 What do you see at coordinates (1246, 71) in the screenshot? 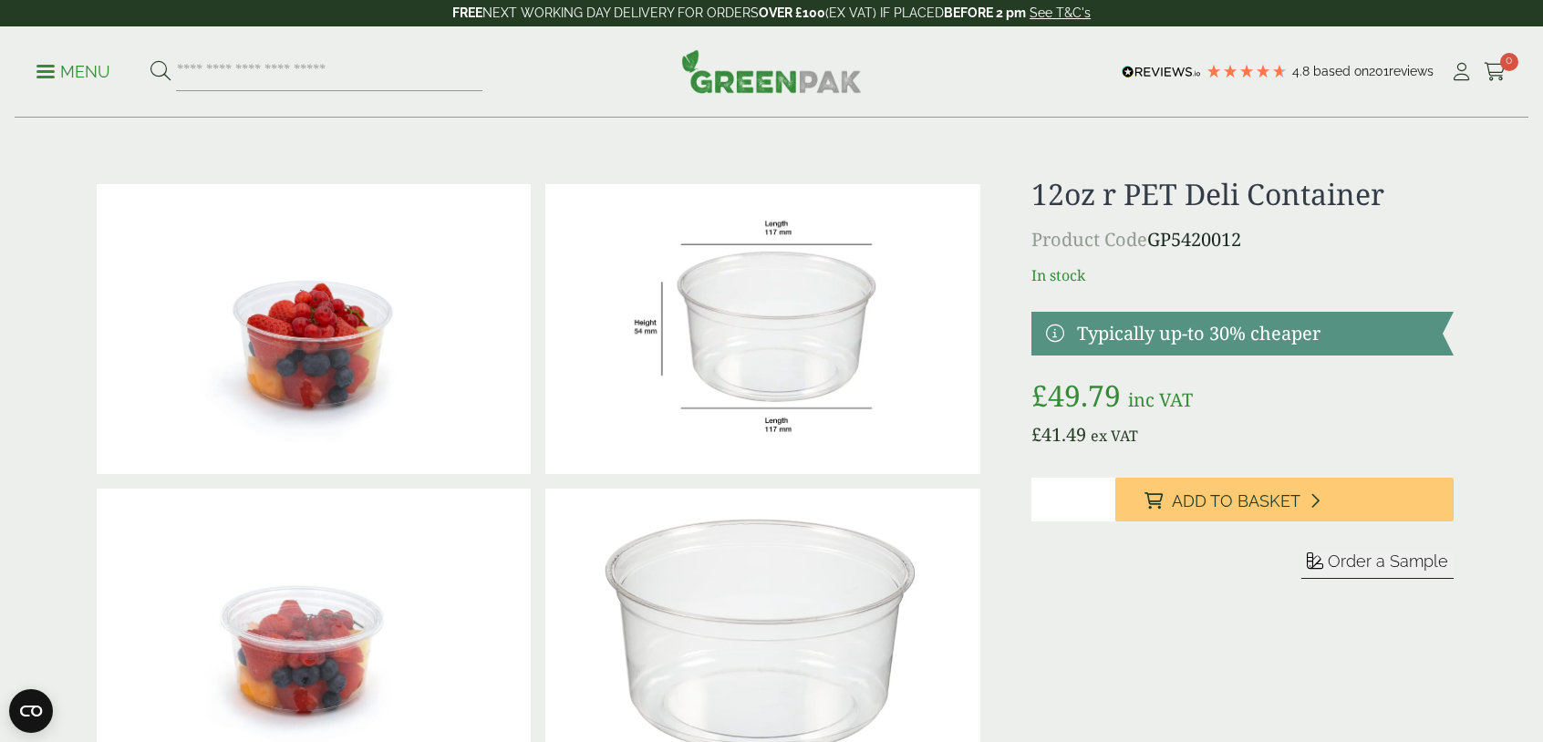
I see `div: 4.79 Stars` at bounding box center [1246, 71].